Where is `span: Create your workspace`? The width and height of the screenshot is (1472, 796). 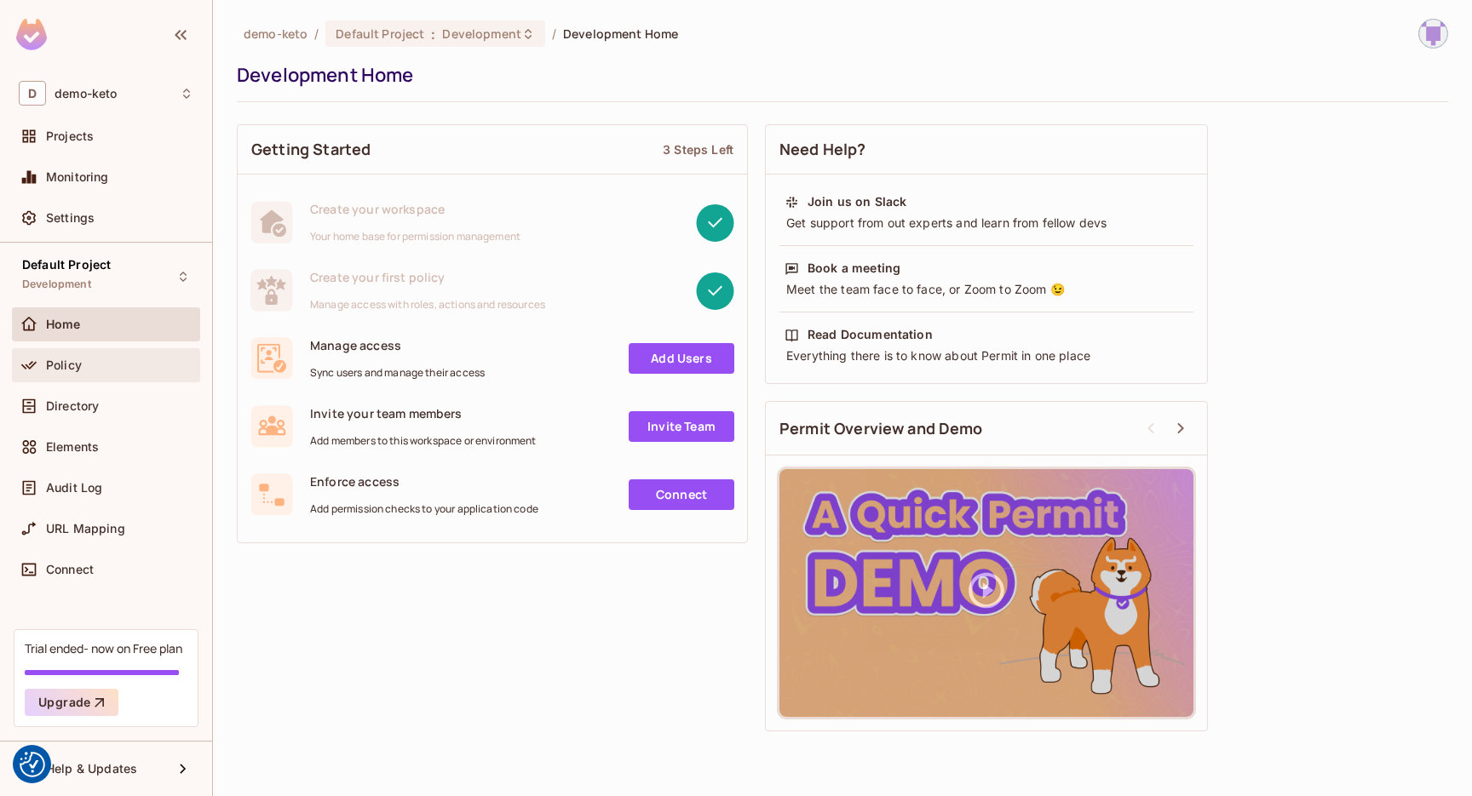
span: Create your workspace is located at coordinates (415, 209).